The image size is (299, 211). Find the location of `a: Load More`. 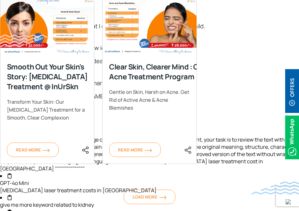

a: Load More is located at coordinates (149, 197).